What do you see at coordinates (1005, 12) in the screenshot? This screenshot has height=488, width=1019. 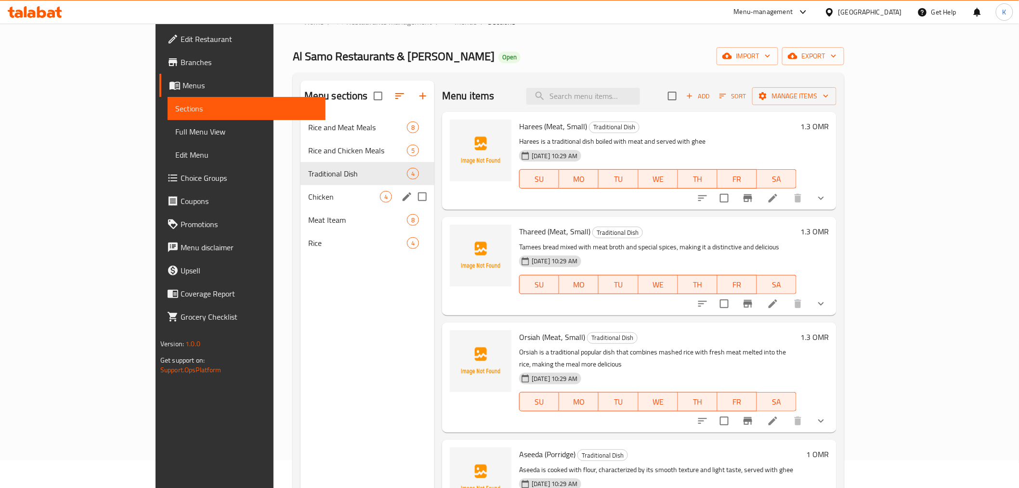 I see `span: K` at bounding box center [1005, 12].